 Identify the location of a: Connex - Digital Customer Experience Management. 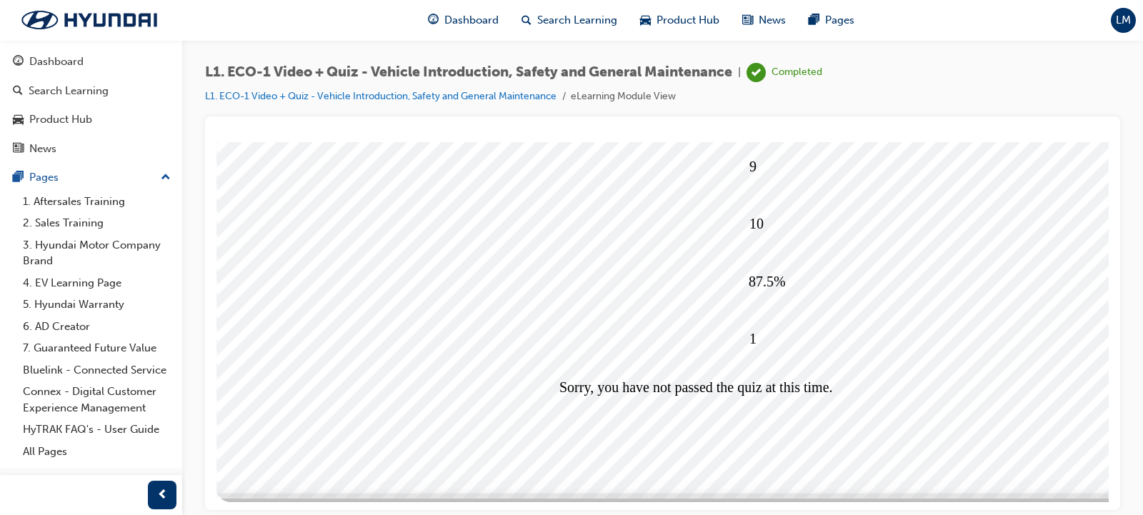
(96, 399).